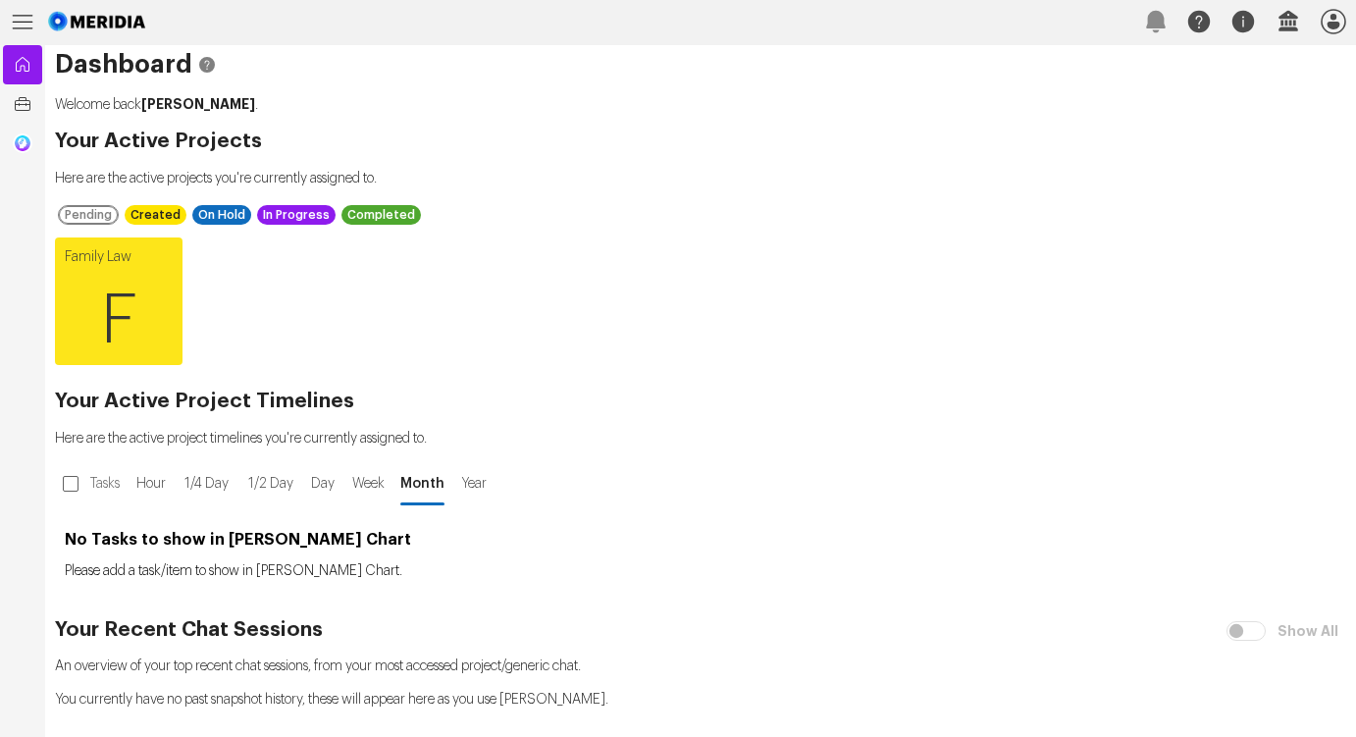 The width and height of the screenshot is (1356, 737). What do you see at coordinates (701, 104) in the screenshot?
I see `p: Welcome back .` at bounding box center [701, 104].